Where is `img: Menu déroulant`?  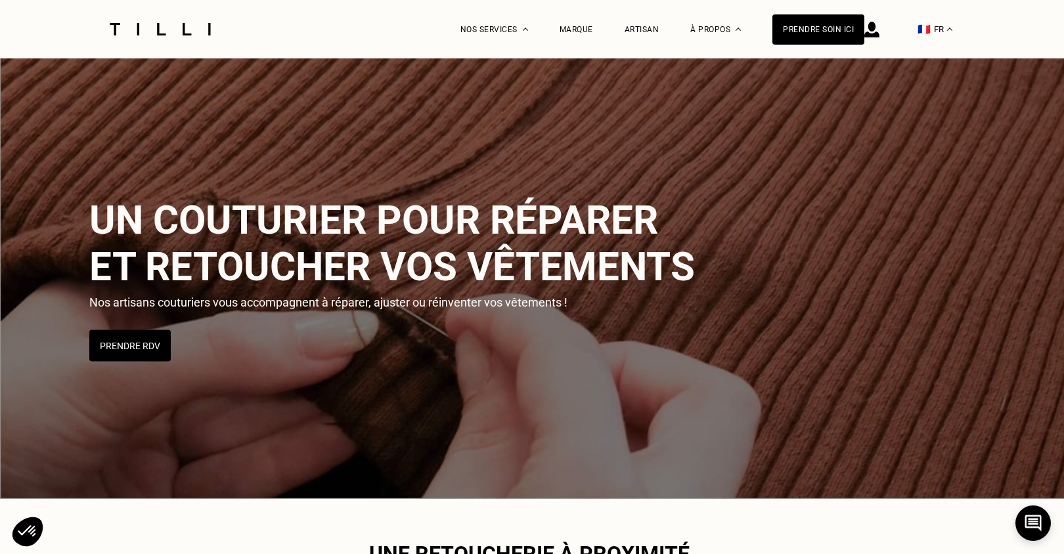
img: Menu déroulant is located at coordinates (525, 29).